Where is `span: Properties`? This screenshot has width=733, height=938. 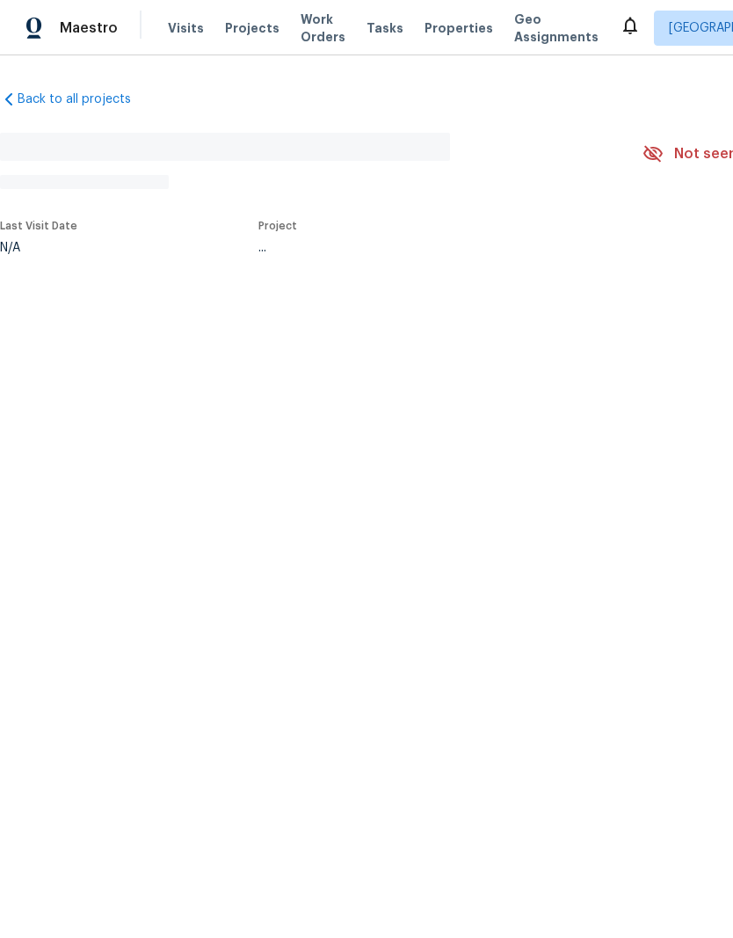
span: Properties is located at coordinates (459, 28).